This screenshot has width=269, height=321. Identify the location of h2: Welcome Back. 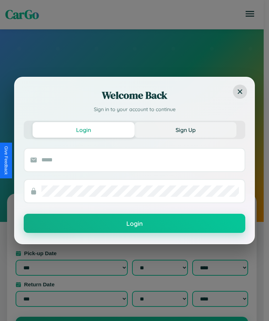
(134, 95).